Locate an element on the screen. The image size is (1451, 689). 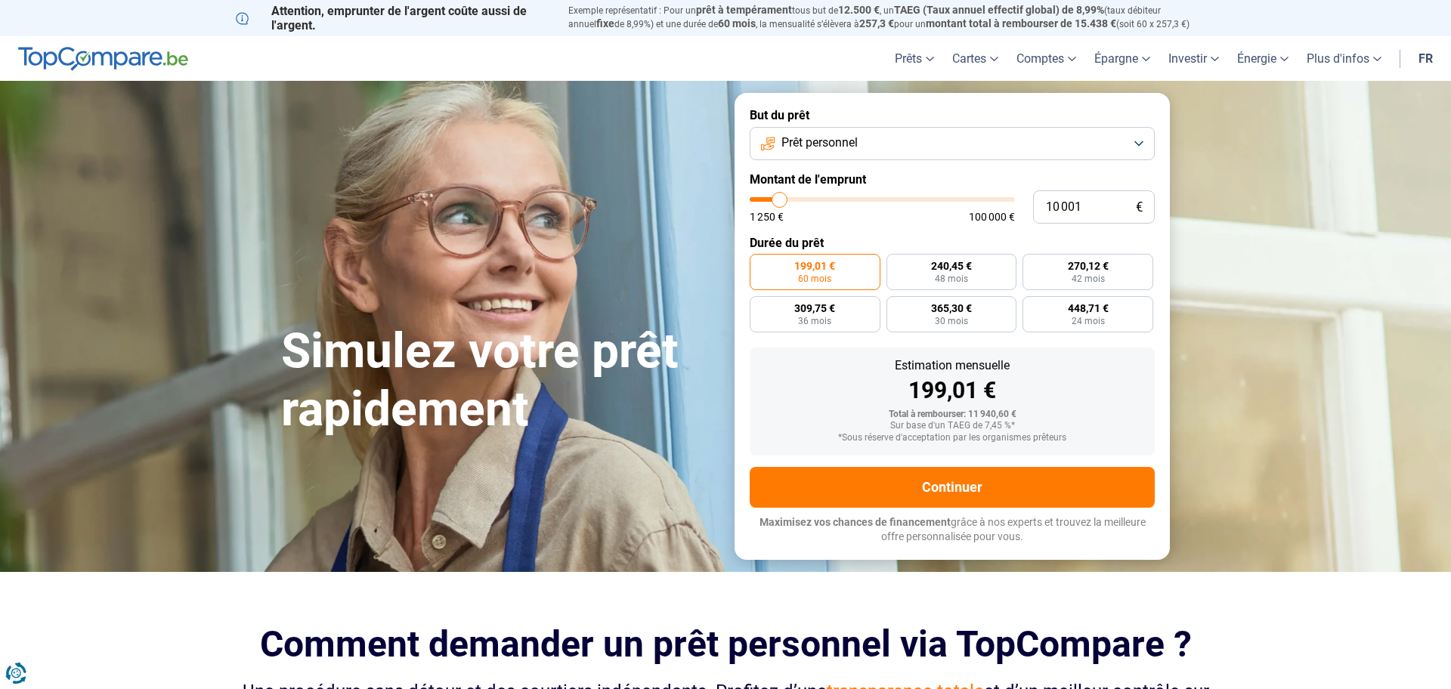
p: Attention, emprunter de l'argent coûte aussi de l'argent. is located at coordinates (393, 18).